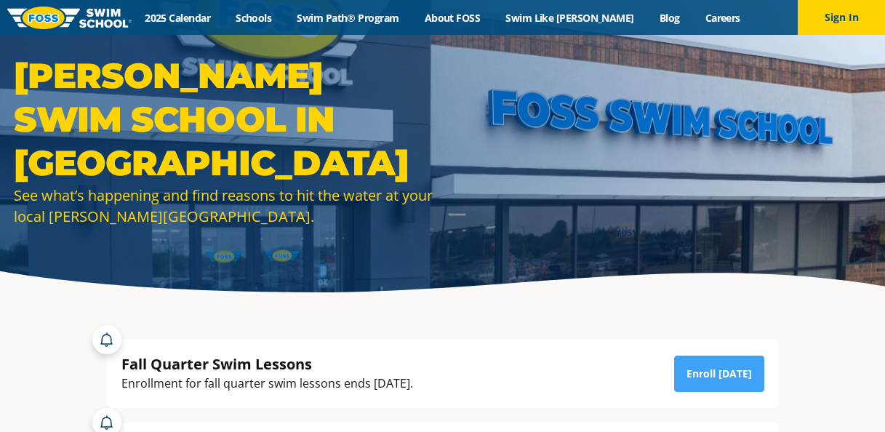 This screenshot has height=432, width=885. Describe the element at coordinates (254, 17) in the screenshot. I see `a: Schools` at that location.